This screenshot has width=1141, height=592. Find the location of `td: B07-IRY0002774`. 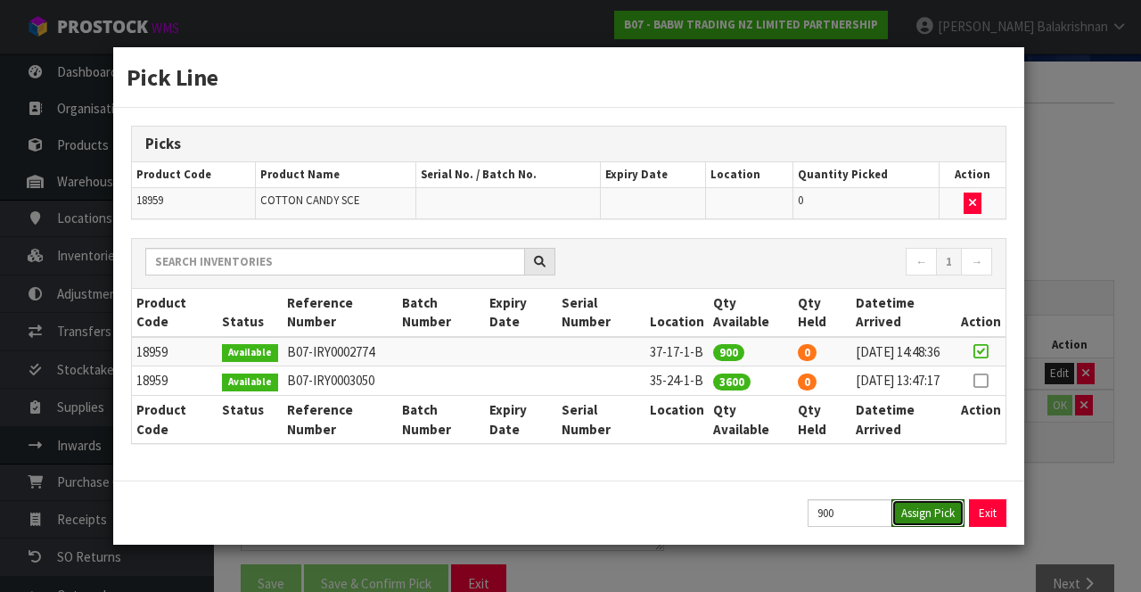

td: B07-IRY0002774 is located at coordinates (340, 351).